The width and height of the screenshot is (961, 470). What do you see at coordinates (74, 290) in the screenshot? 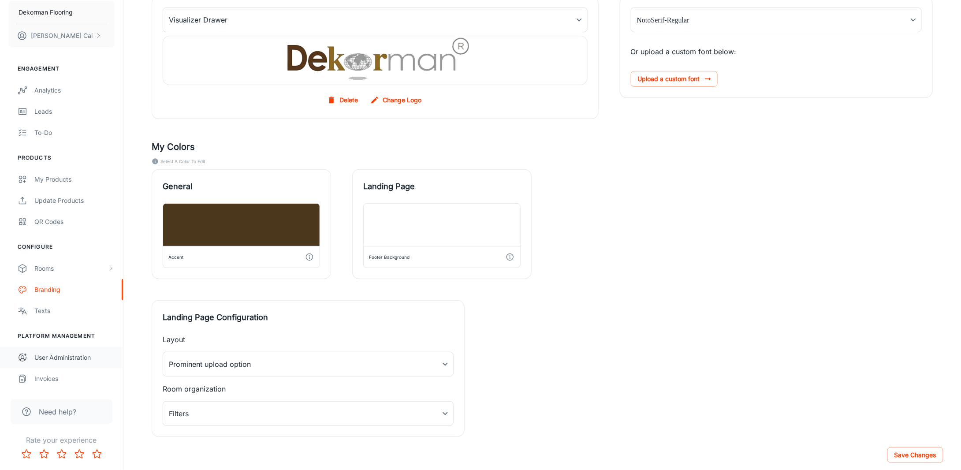
I see `div: Branding` at bounding box center [74, 290].